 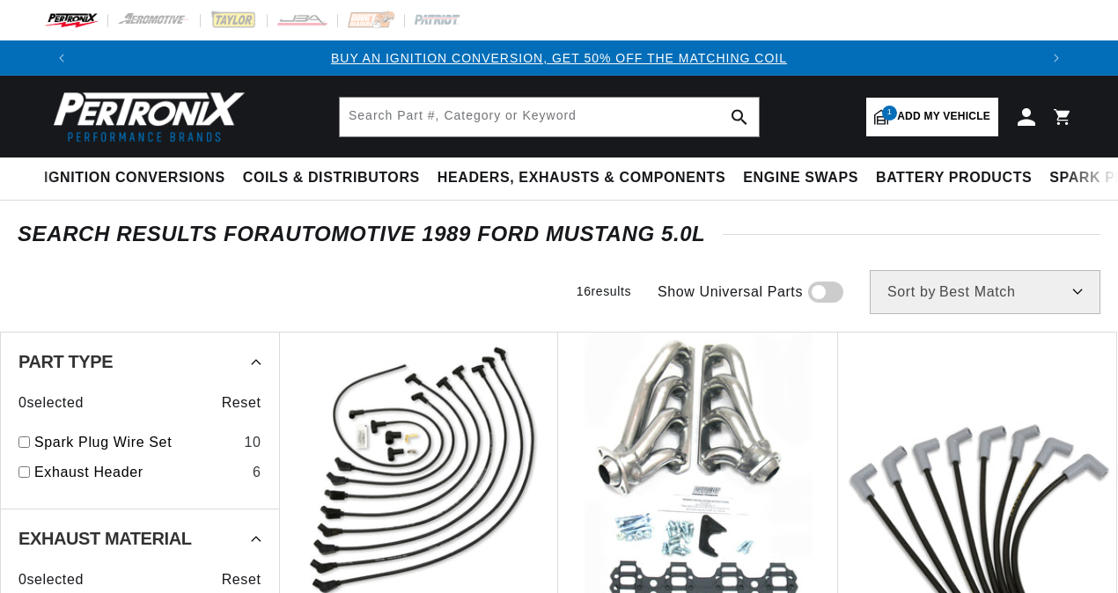 What do you see at coordinates (139, 178) in the screenshot?
I see `summary: Ignition Conversions` at bounding box center [139, 178].